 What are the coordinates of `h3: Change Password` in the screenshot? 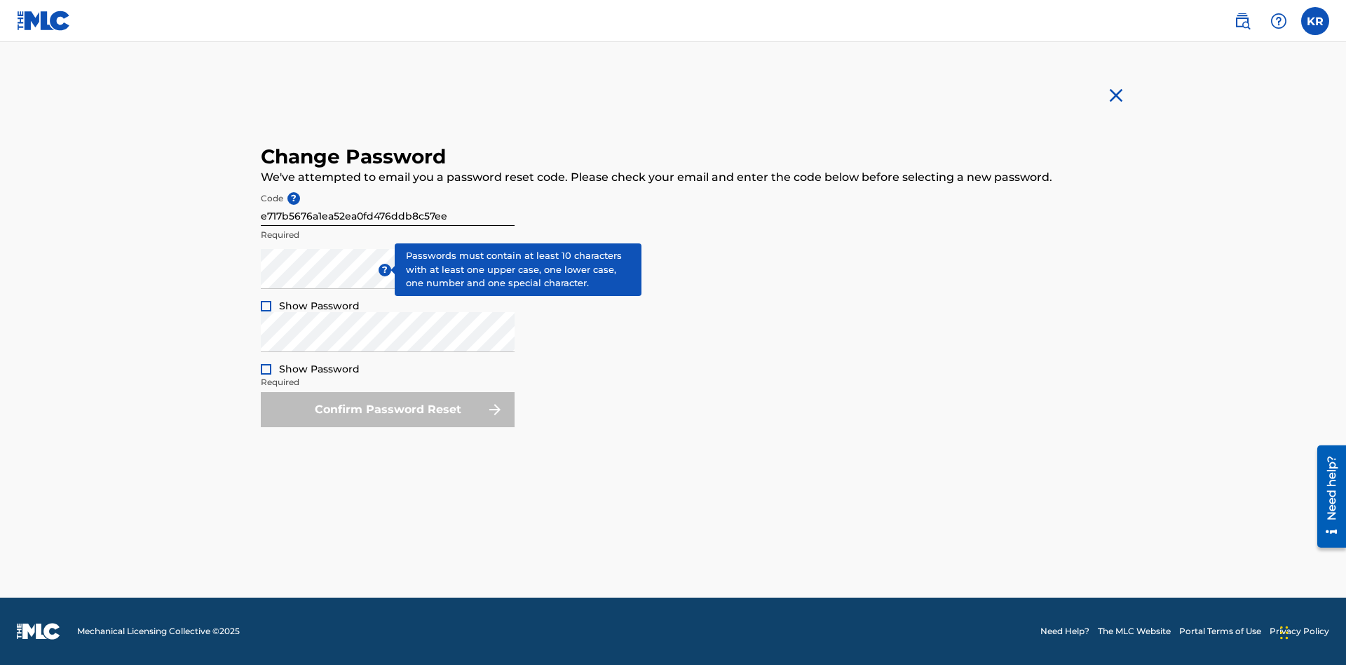 It's located at (673, 156).